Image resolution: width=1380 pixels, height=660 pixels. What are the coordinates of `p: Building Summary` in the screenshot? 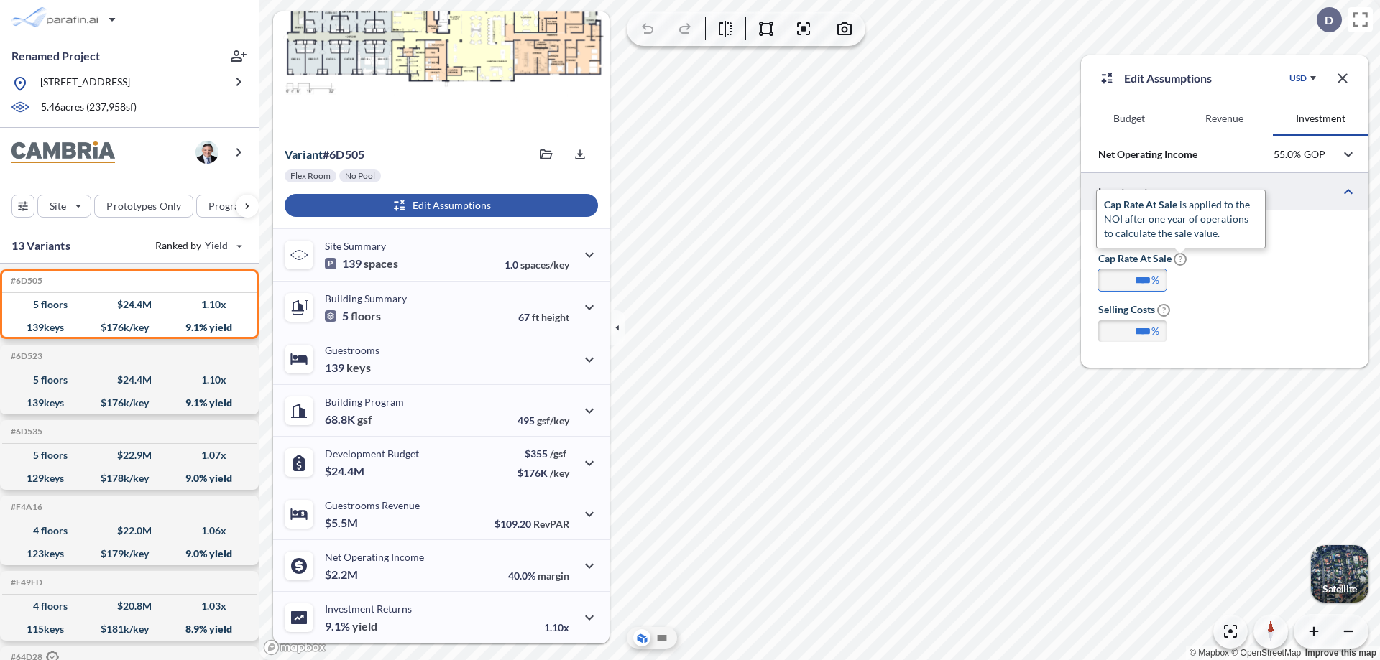 It's located at (366, 298).